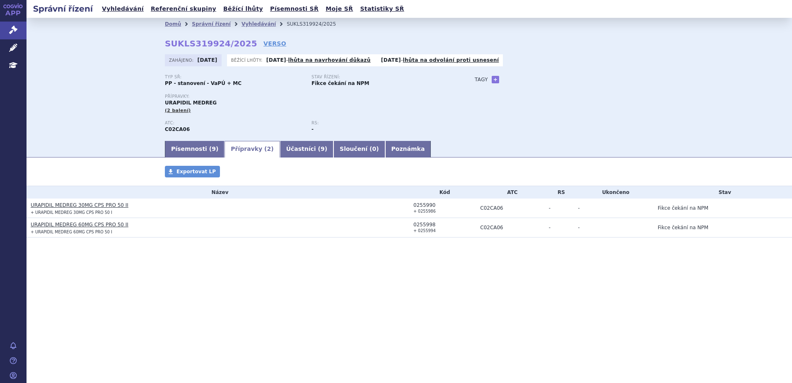 The image size is (792, 383). What do you see at coordinates (408, 149) in the screenshot?
I see `a: Poznámka` at bounding box center [408, 149].